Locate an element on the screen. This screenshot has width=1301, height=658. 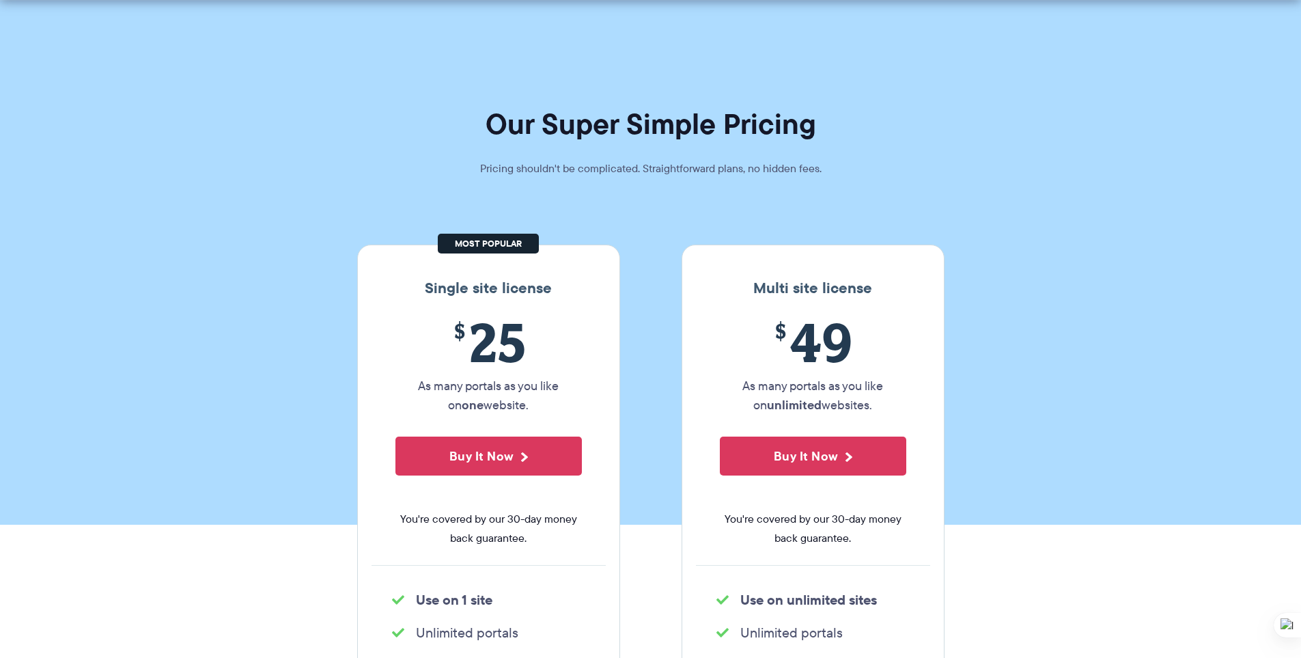
strong: one is located at coordinates (473, 404).